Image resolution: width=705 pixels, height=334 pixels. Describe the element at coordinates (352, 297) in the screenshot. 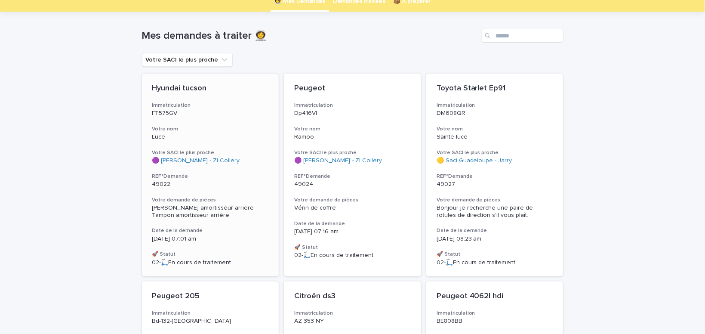

I see `p: Citroën ds3` at that location.